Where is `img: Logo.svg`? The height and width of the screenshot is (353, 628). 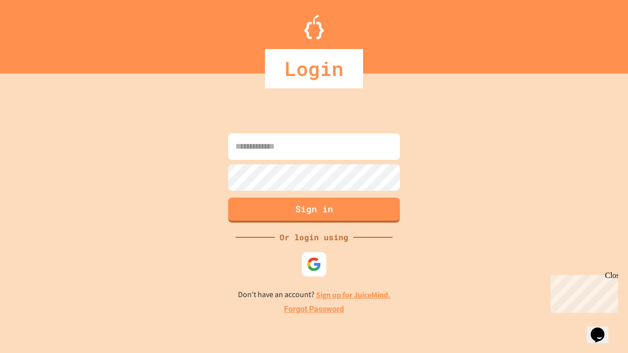
img: Logo.svg is located at coordinates (314, 27).